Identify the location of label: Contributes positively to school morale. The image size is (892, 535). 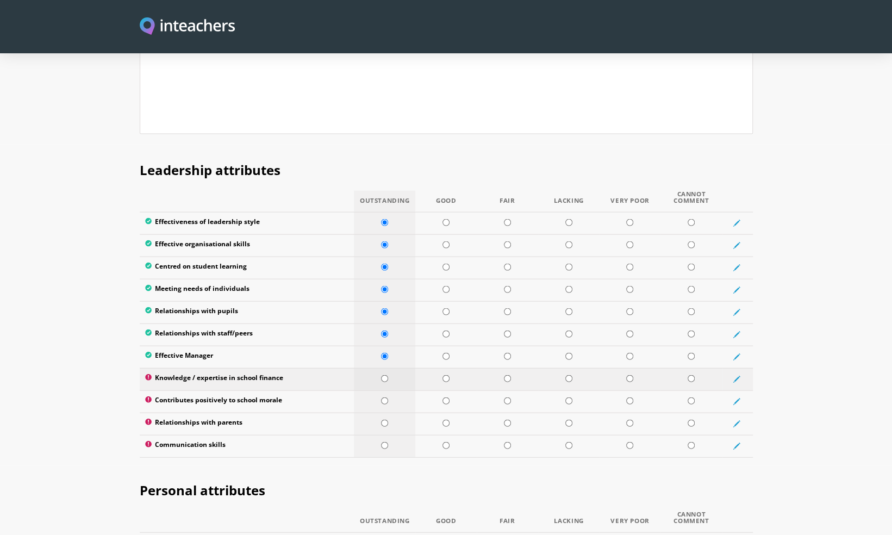
(247, 402).